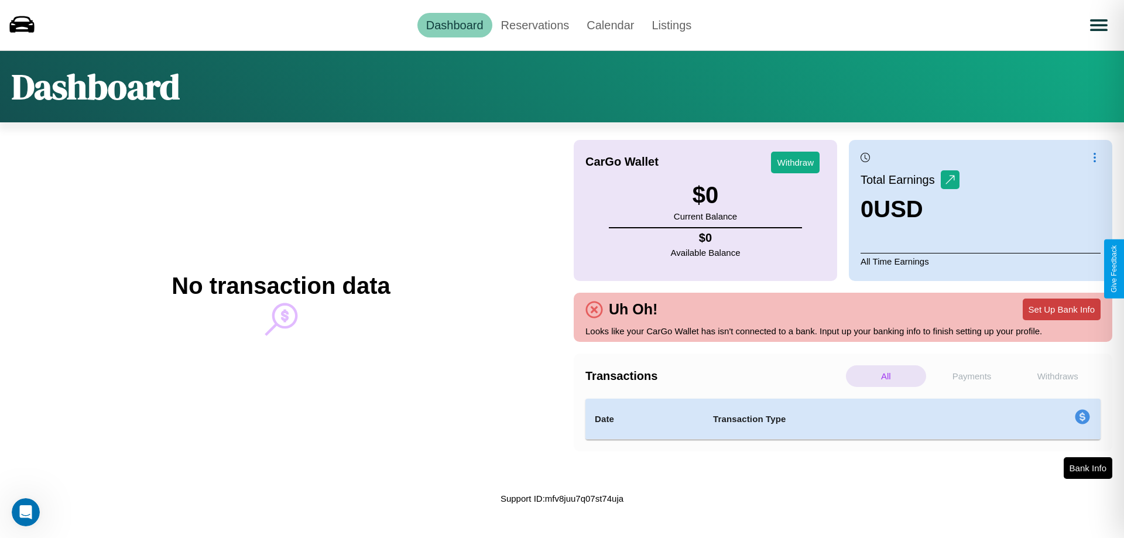  I want to click on h3: 0 USD, so click(910, 209).